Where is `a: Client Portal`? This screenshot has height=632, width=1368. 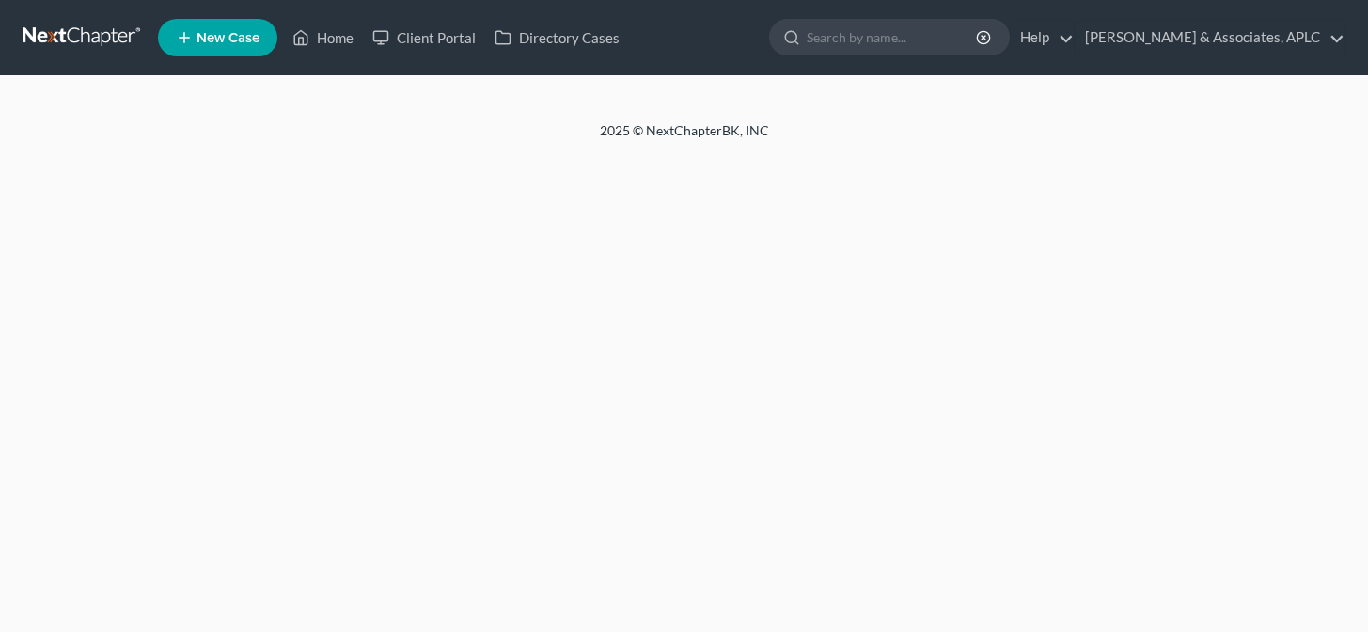 a: Client Portal is located at coordinates (424, 38).